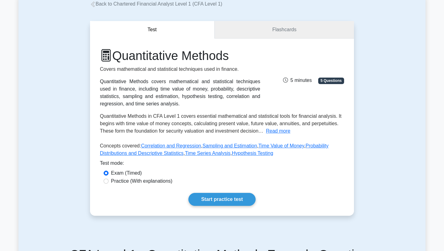 This screenshot has width=444, height=251. What do you see at coordinates (180, 93) in the screenshot?
I see `div: Quantitative Methods covers mathematical and statistical techniques used in finance, including ti...` at bounding box center [180, 93].